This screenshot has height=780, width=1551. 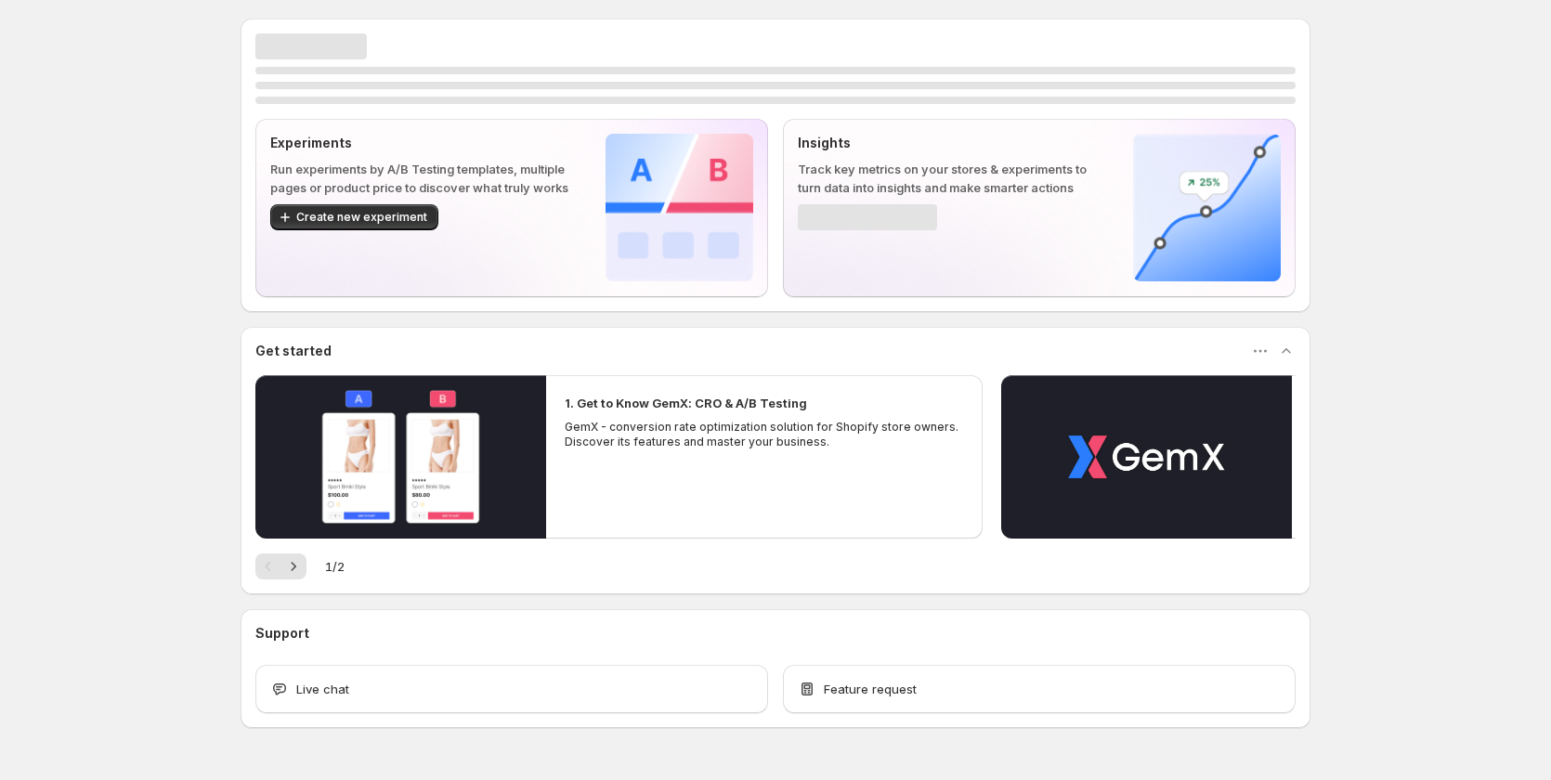 What do you see at coordinates (764, 435) in the screenshot?
I see `p: GemX - conversion rate optimization solution for Shopify store owners. Discover its features and ...` at bounding box center [764, 435].